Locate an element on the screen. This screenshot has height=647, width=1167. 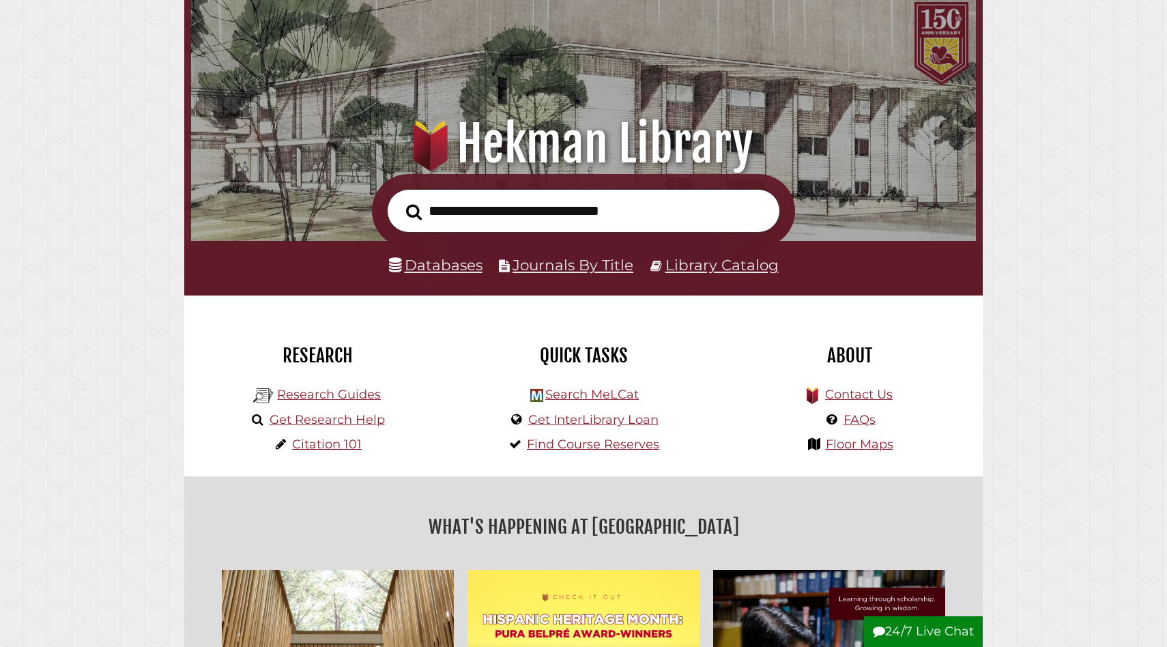
h2: About is located at coordinates (849, 355).